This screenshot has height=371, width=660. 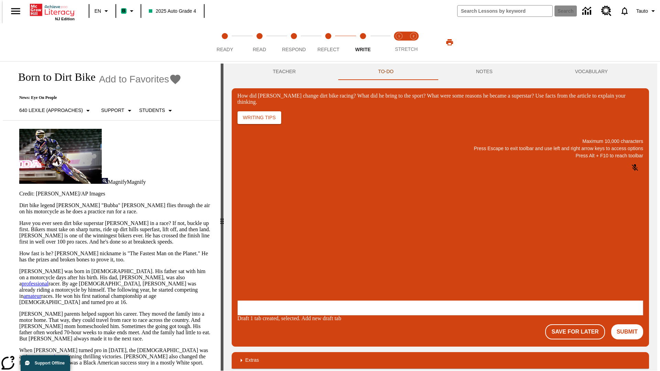 What do you see at coordinates (98, 11) in the screenshot?
I see `span: EN` at bounding box center [98, 11].